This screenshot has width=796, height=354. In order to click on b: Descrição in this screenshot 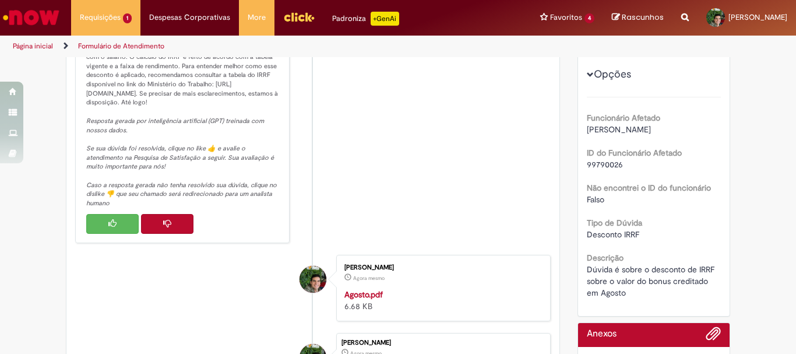, I will do `click(605, 258)`.